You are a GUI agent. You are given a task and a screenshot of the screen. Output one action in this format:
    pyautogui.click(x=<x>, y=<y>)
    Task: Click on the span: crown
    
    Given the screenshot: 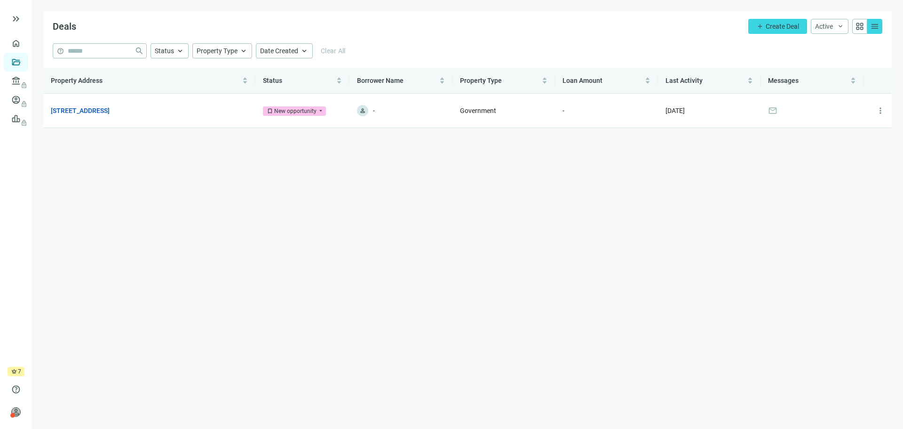 What is the action you would take?
    pyautogui.click(x=14, y=371)
    